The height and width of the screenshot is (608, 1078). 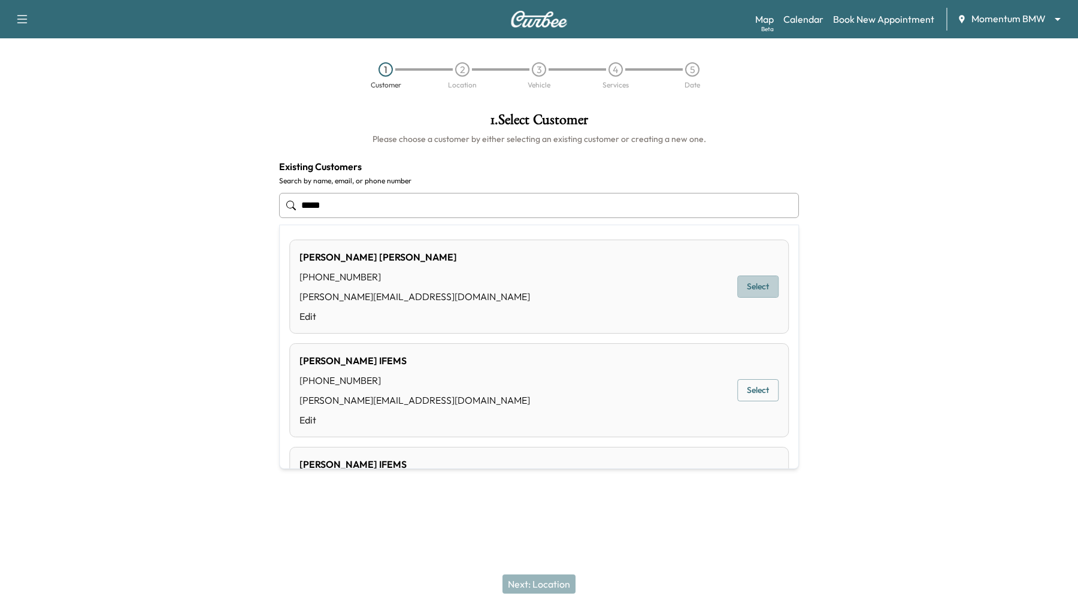 What do you see at coordinates (539, 167) in the screenshot?
I see `h4: Existing Customers` at bounding box center [539, 167].